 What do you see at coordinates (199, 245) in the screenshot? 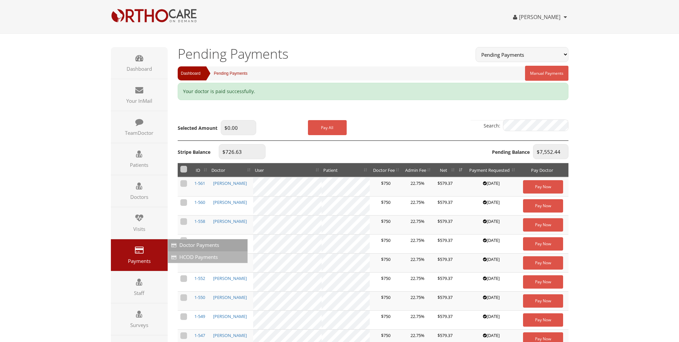
I see `span: Doctor Payments` at bounding box center [199, 245].